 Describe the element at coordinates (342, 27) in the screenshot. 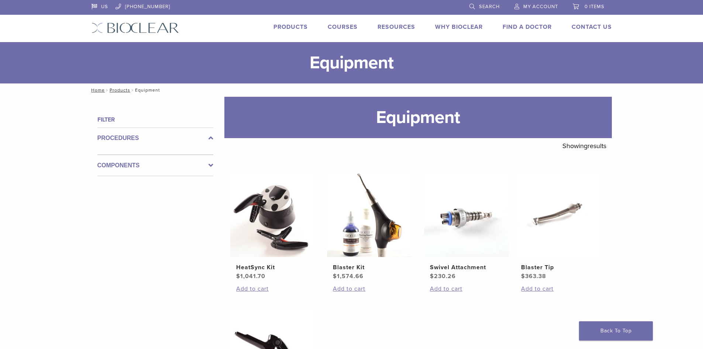

I see `a: Courses` at that location.